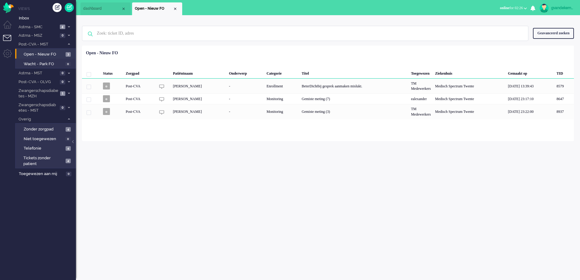 Image resolution: width=580 pixels, height=280 pixels. I want to click on a: gvandekempe, so click(556, 8).